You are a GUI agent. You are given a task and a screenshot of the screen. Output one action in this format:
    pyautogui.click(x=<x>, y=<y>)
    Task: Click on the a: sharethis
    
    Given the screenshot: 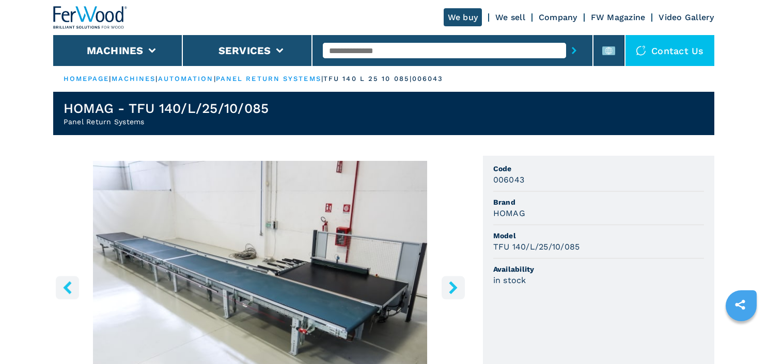 What is the action you would take?
    pyautogui.click(x=740, y=305)
    